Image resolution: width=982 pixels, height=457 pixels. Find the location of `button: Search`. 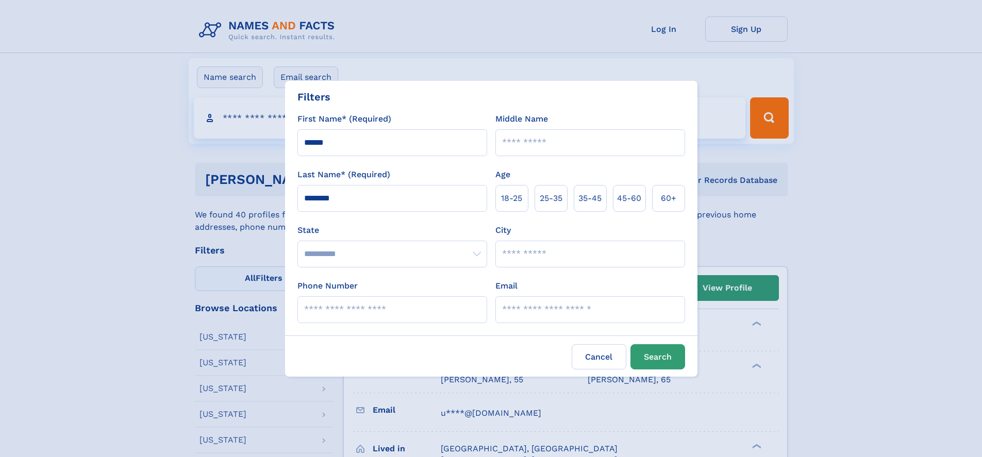

button: Search is located at coordinates (658, 357).